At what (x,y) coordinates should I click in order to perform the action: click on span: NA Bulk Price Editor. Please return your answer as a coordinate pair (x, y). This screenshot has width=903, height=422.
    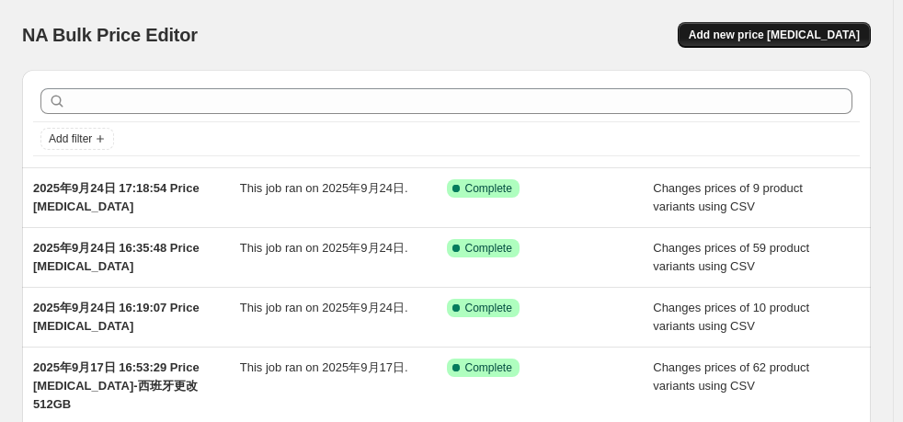
    Looking at the image, I should click on (109, 35).